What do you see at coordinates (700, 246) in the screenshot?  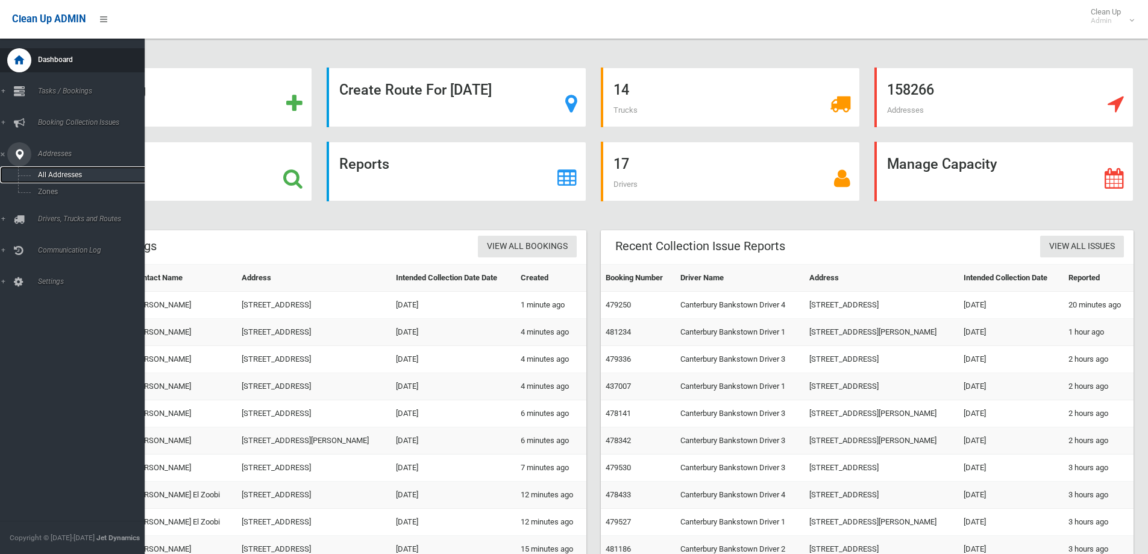 I see `header: Recent Collection Issue Reports` at bounding box center [700, 246].